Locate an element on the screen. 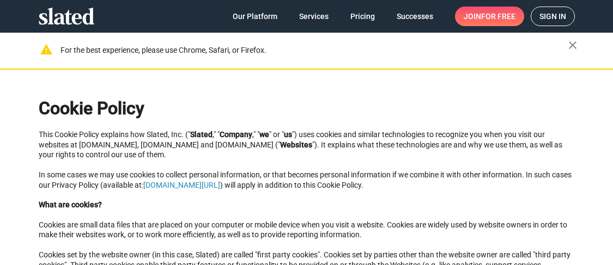  strong: Company is located at coordinates (236, 135).